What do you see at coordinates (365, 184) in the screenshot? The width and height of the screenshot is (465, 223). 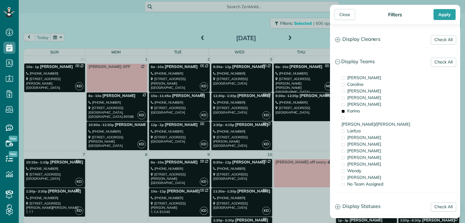 I see `span: No Team Assigned` at bounding box center [365, 184].